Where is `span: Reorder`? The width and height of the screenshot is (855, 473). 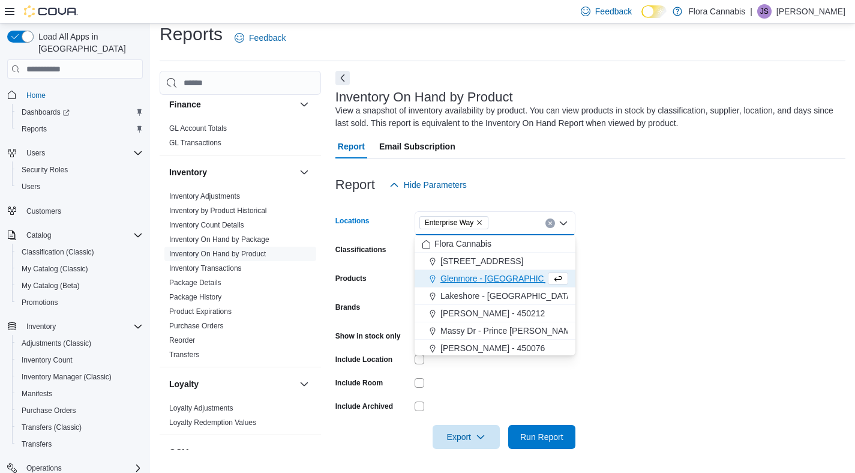 span: Reorder is located at coordinates (182, 340).